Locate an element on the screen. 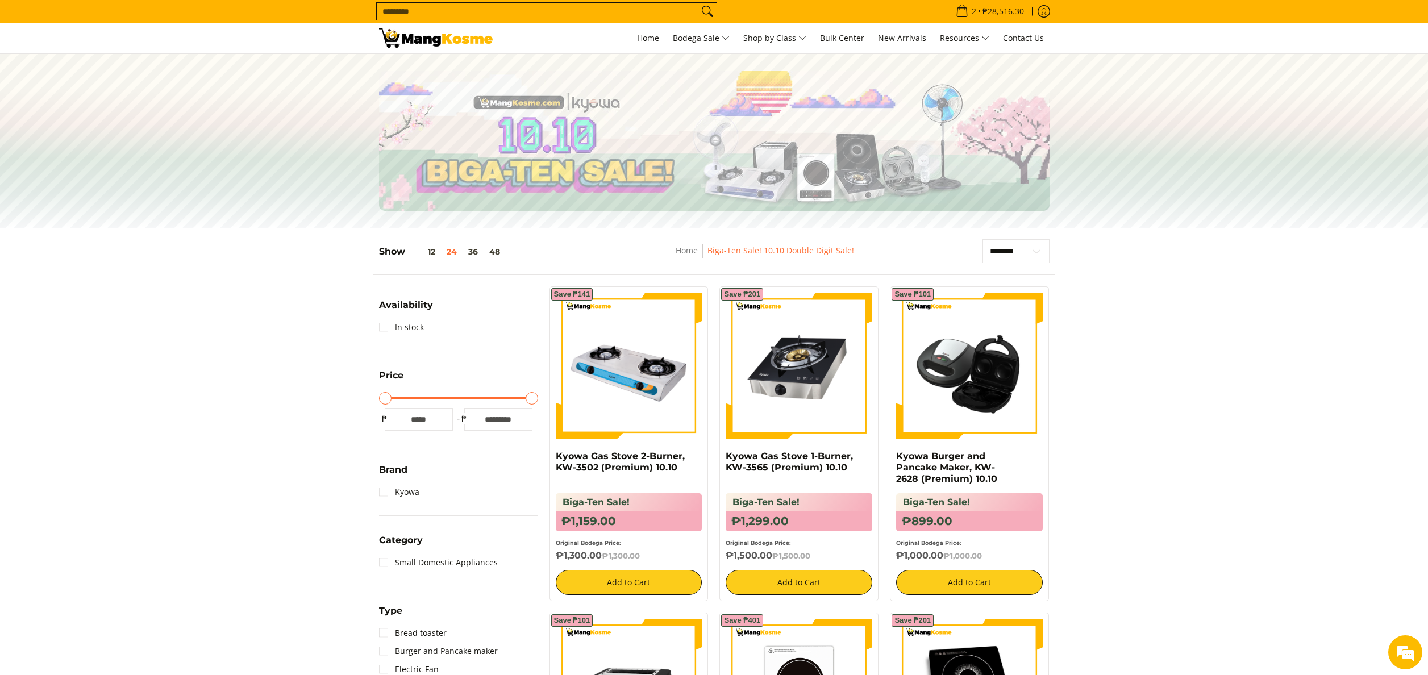  a: Bulk Center is located at coordinates (842, 38).